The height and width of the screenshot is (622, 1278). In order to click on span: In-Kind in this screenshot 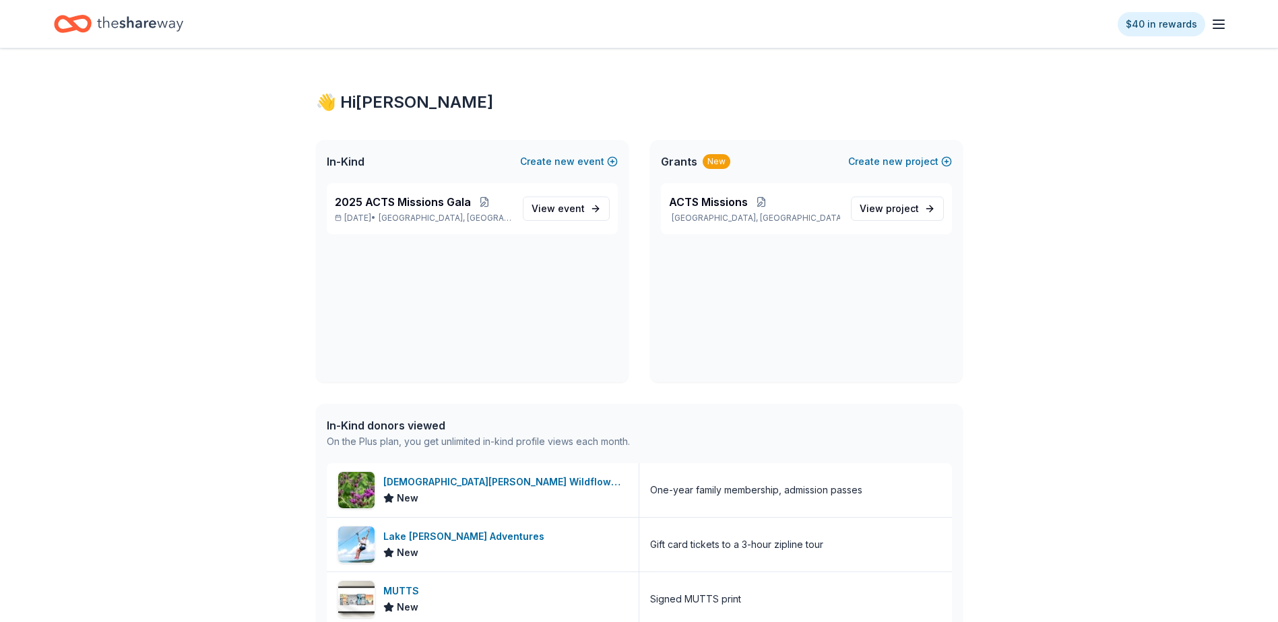, I will do `click(346, 162)`.